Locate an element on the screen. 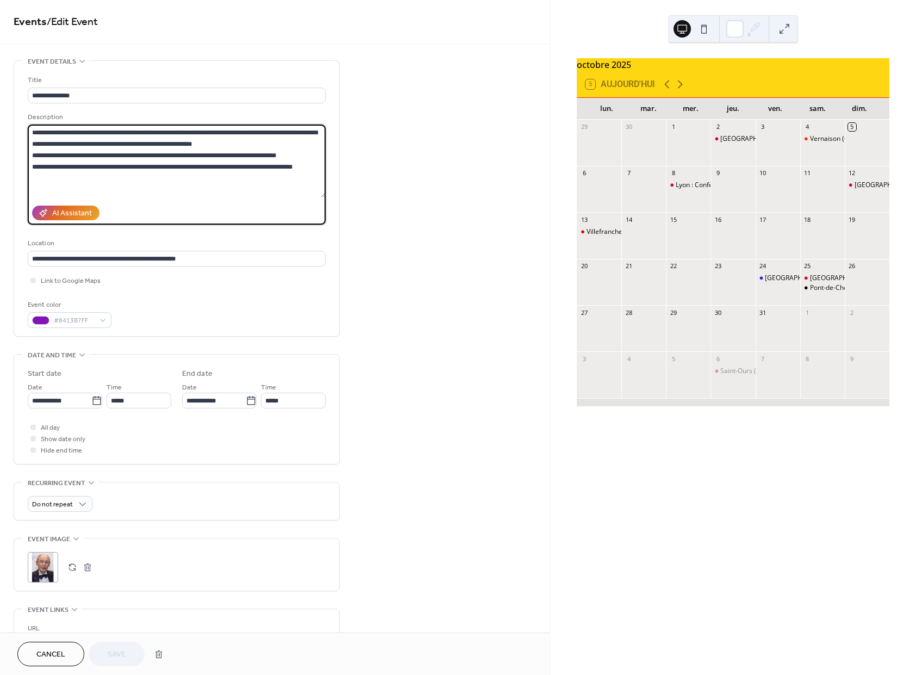  div: 13 is located at coordinates (584, 219).